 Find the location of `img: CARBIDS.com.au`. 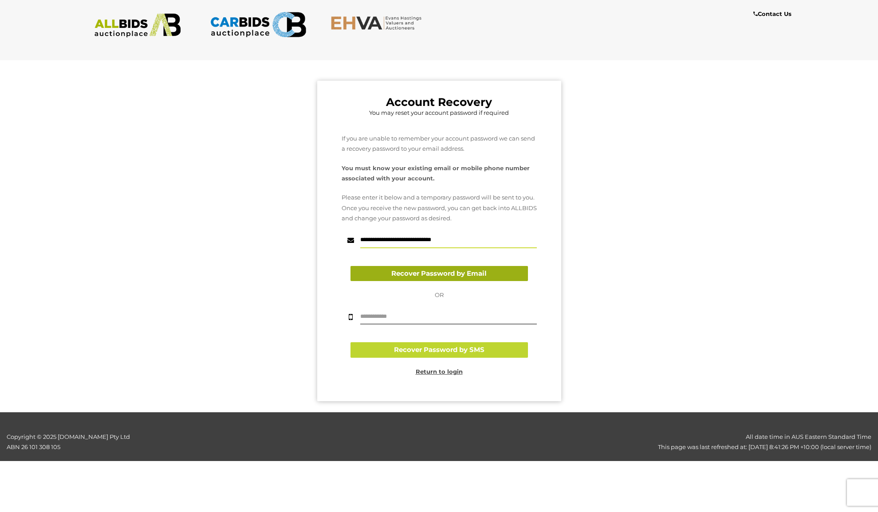

img: CARBIDS.com.au is located at coordinates (258, 24).